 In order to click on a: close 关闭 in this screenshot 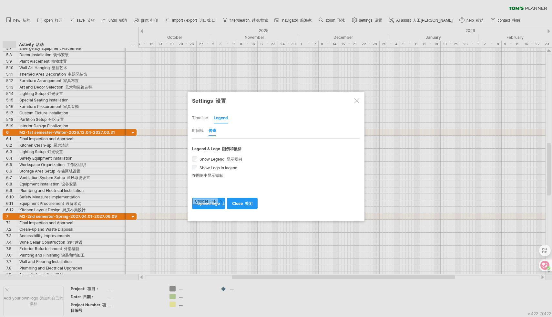, I will do `click(242, 203)`.